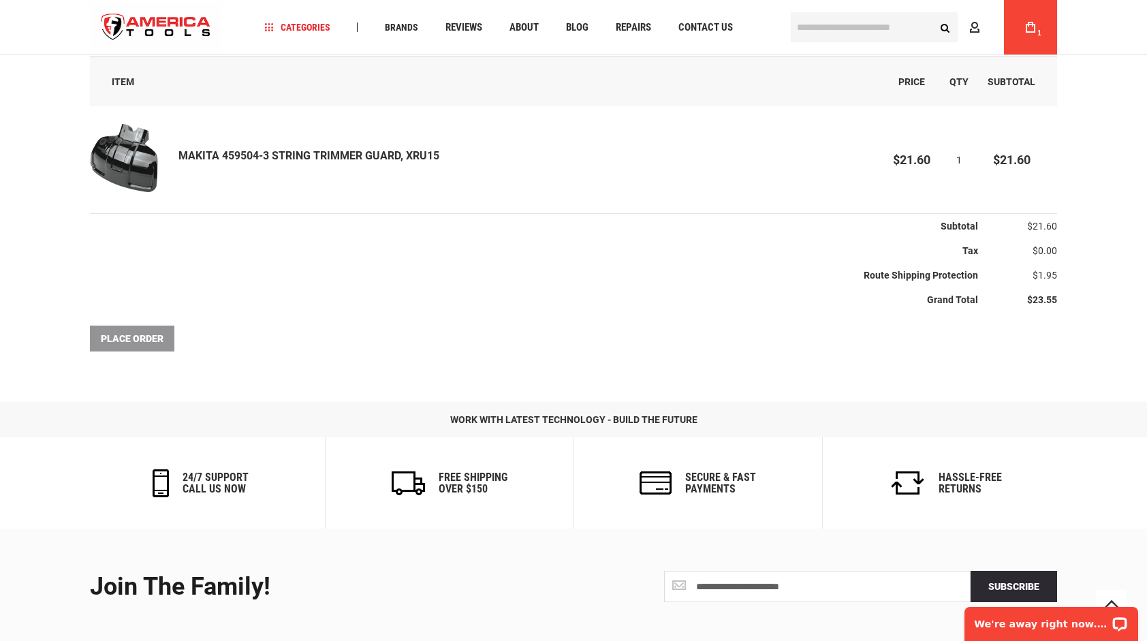 Image resolution: width=1147 pixels, height=641 pixels. What do you see at coordinates (464, 27) in the screenshot?
I see `span: Reviews` at bounding box center [464, 27].